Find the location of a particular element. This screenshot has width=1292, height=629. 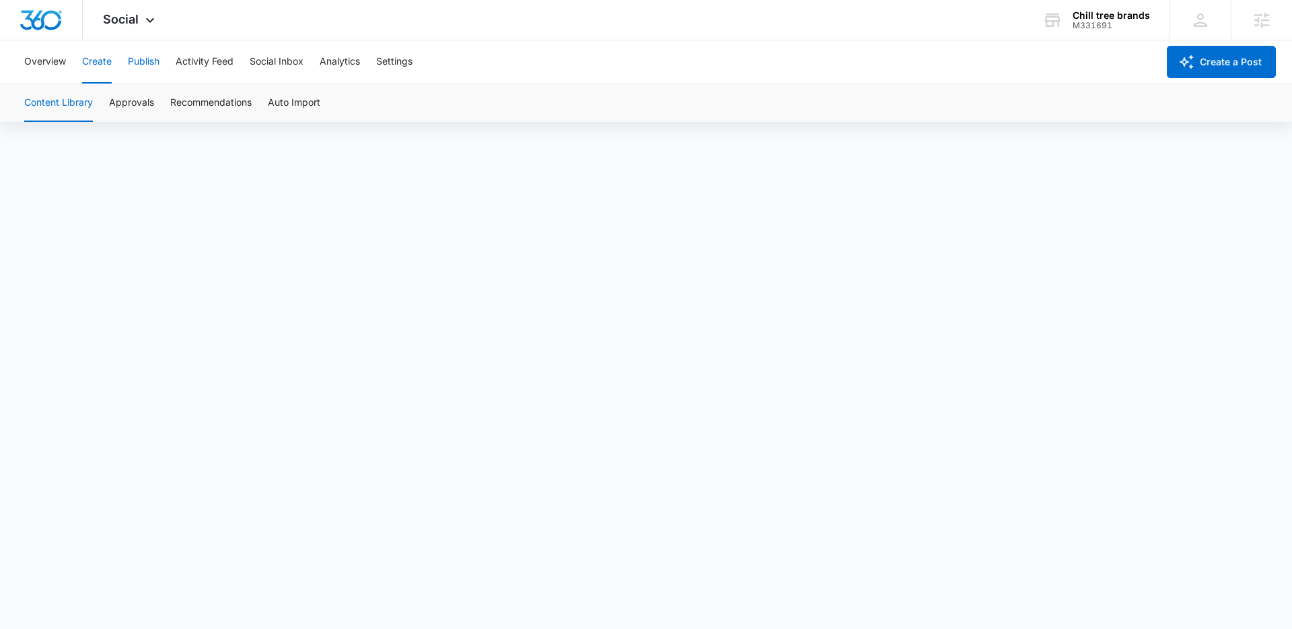

div: account name is located at coordinates (1111, 15).